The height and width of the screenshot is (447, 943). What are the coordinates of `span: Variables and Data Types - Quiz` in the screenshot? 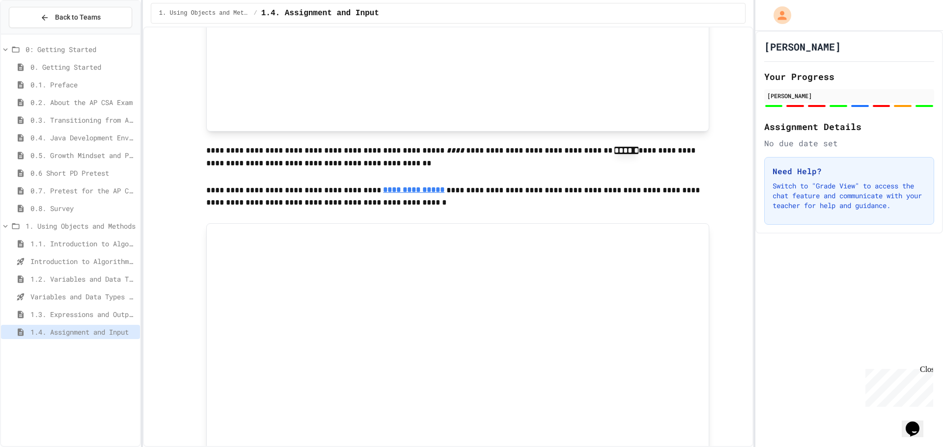 It's located at (83, 297).